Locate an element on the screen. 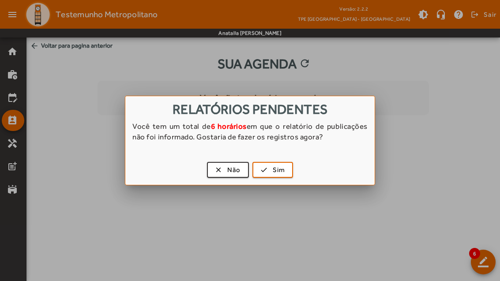 This screenshot has width=500, height=281. span: Não is located at coordinates (234, 170).